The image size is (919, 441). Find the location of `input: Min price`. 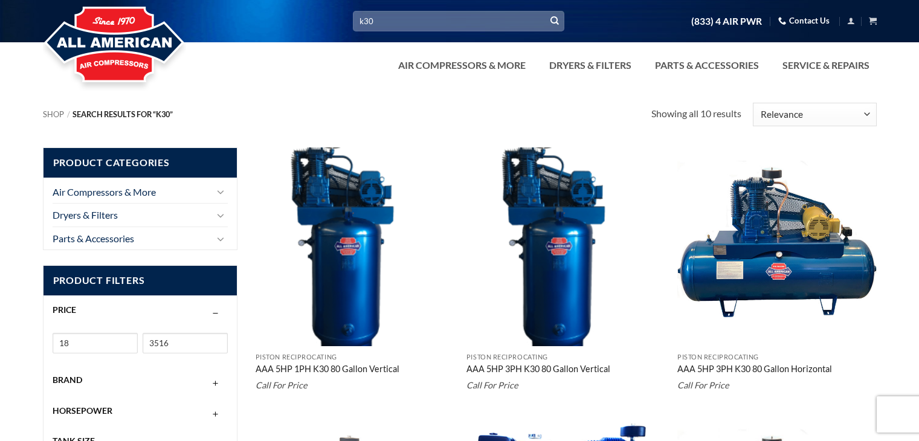

input: Min price is located at coordinates (95, 343).